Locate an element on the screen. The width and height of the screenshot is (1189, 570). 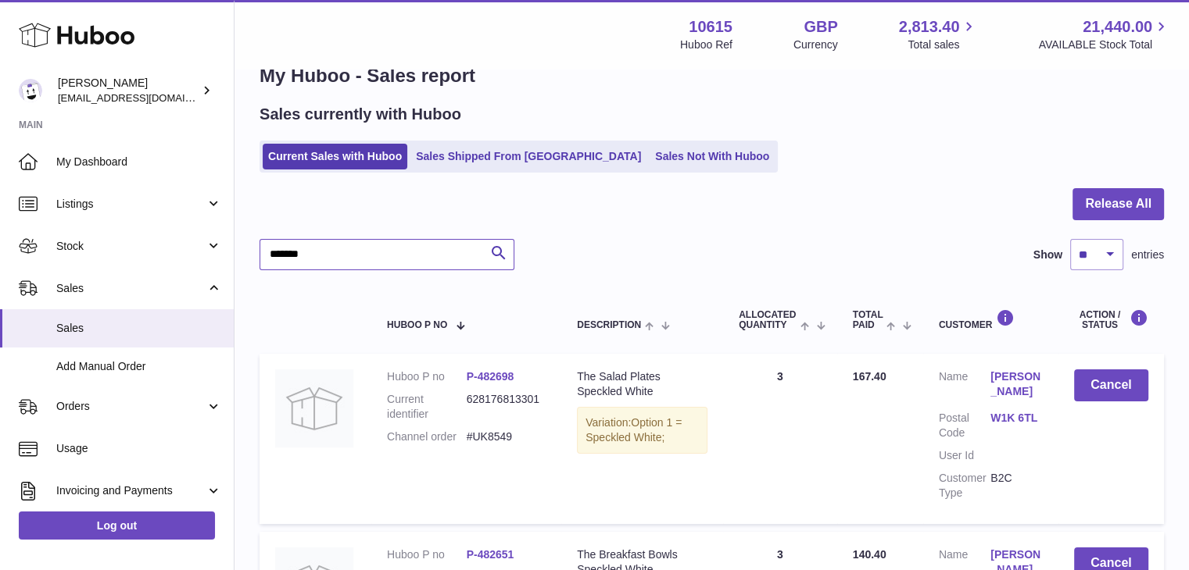
strong: GBP is located at coordinates (820, 27).